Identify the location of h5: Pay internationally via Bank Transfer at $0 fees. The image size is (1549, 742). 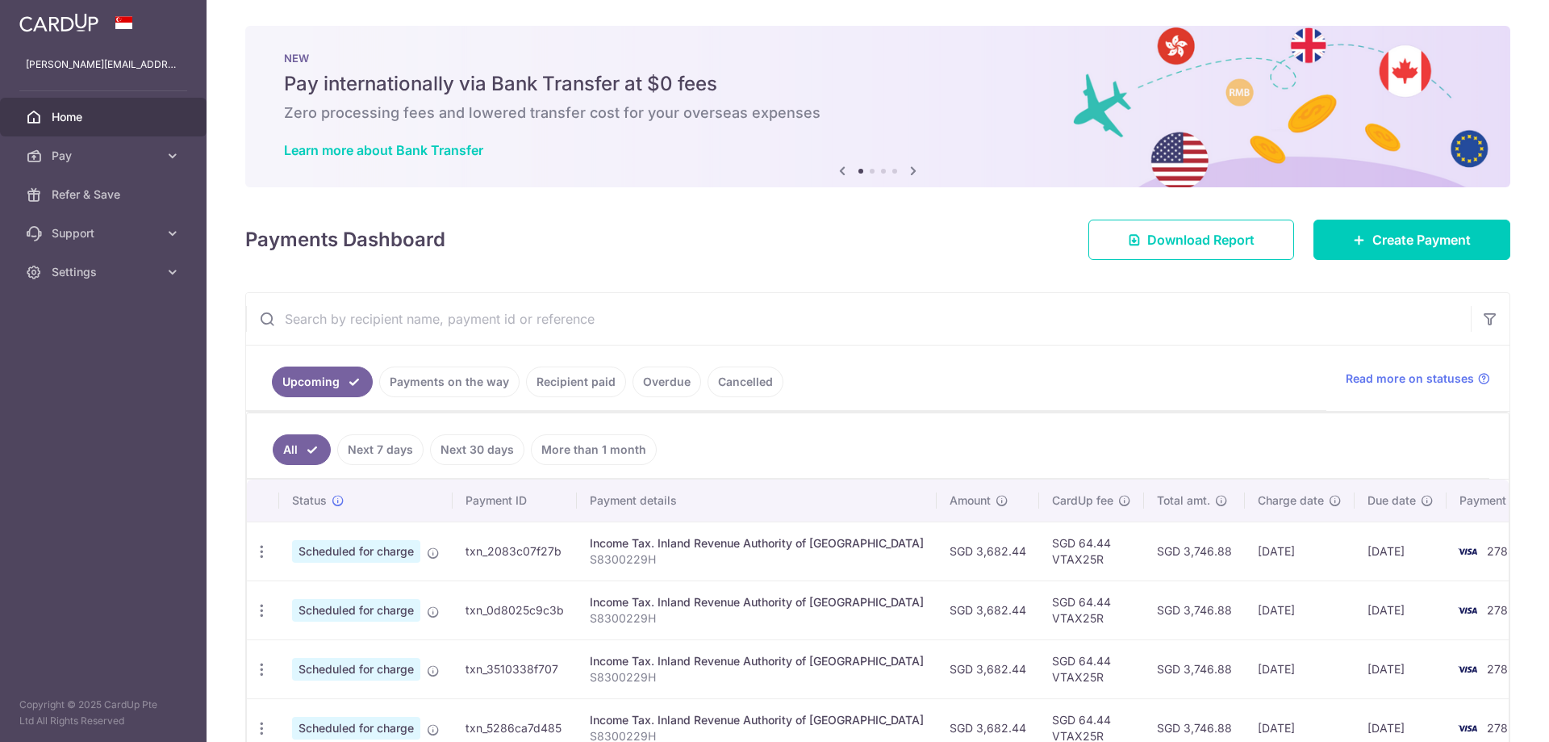
(878, 84).